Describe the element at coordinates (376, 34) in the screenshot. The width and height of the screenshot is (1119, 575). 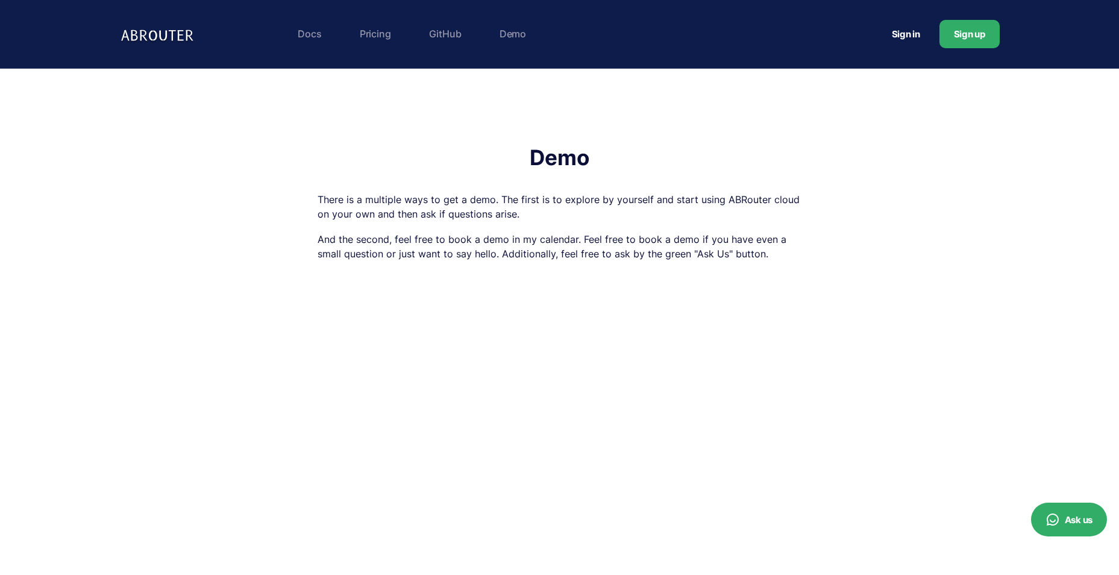
I see `a: Pricing` at that location.